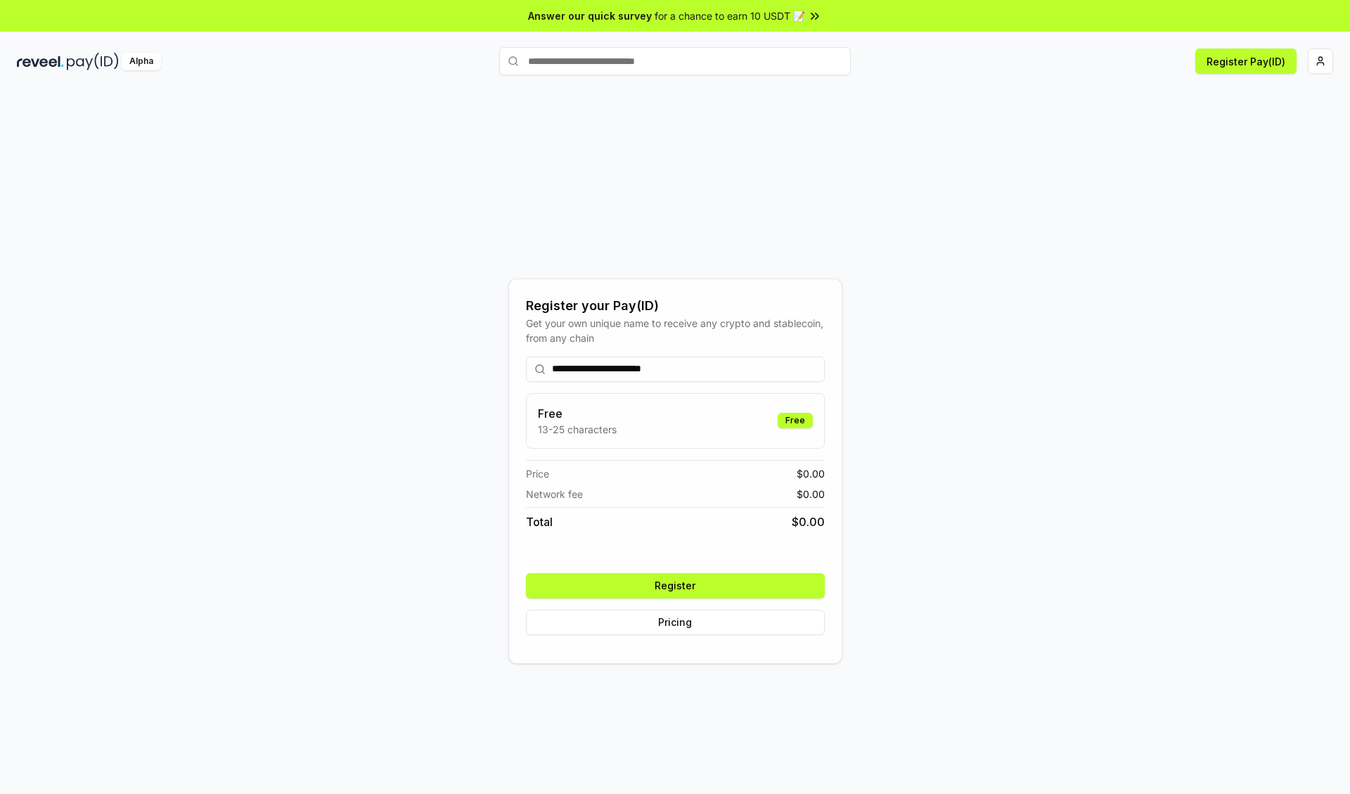 This screenshot has height=794, width=1350. Describe the element at coordinates (675, 586) in the screenshot. I see `button: Register` at that location.